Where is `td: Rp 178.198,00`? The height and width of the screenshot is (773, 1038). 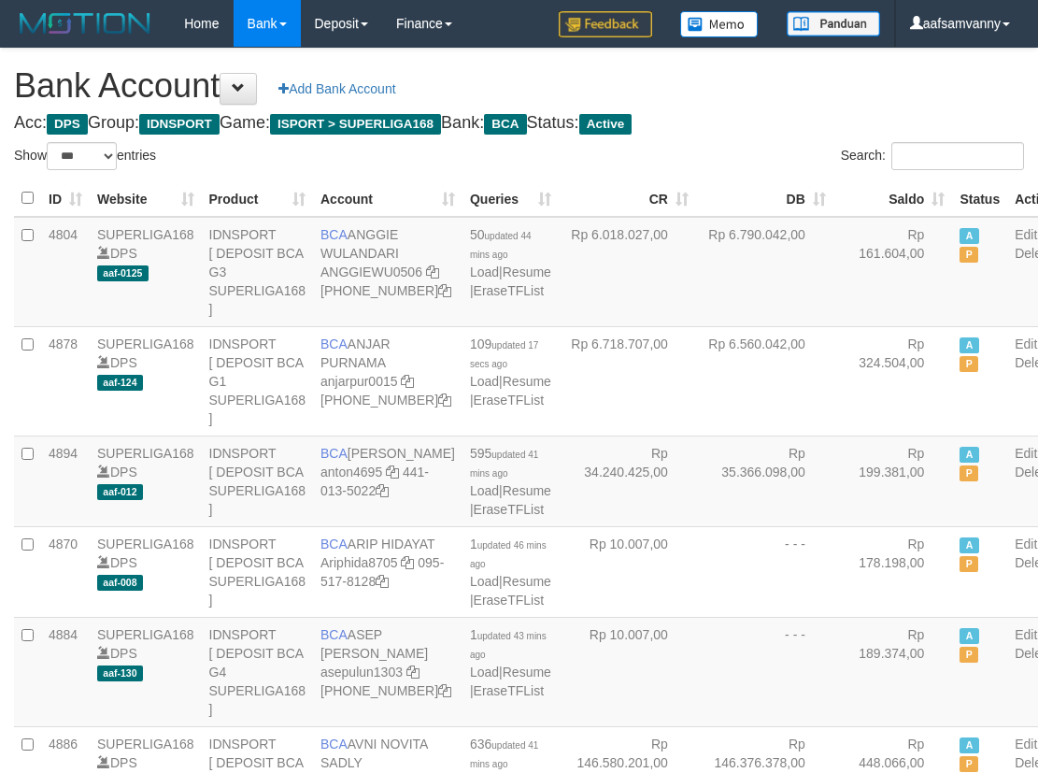
td: Rp 178.198,00 is located at coordinates (894, 571).